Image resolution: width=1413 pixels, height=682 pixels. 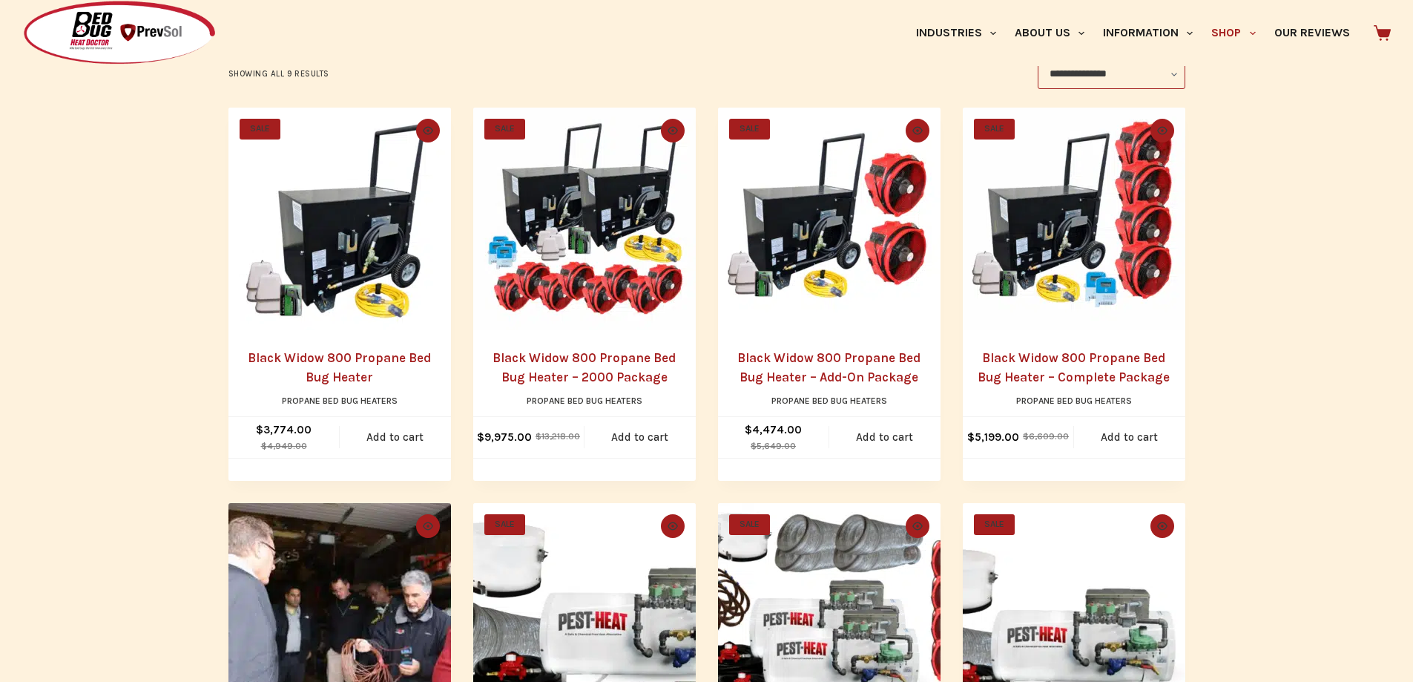 What do you see at coordinates (1111, 74) in the screenshot?
I see `select: Shop order` at bounding box center [1111, 74].